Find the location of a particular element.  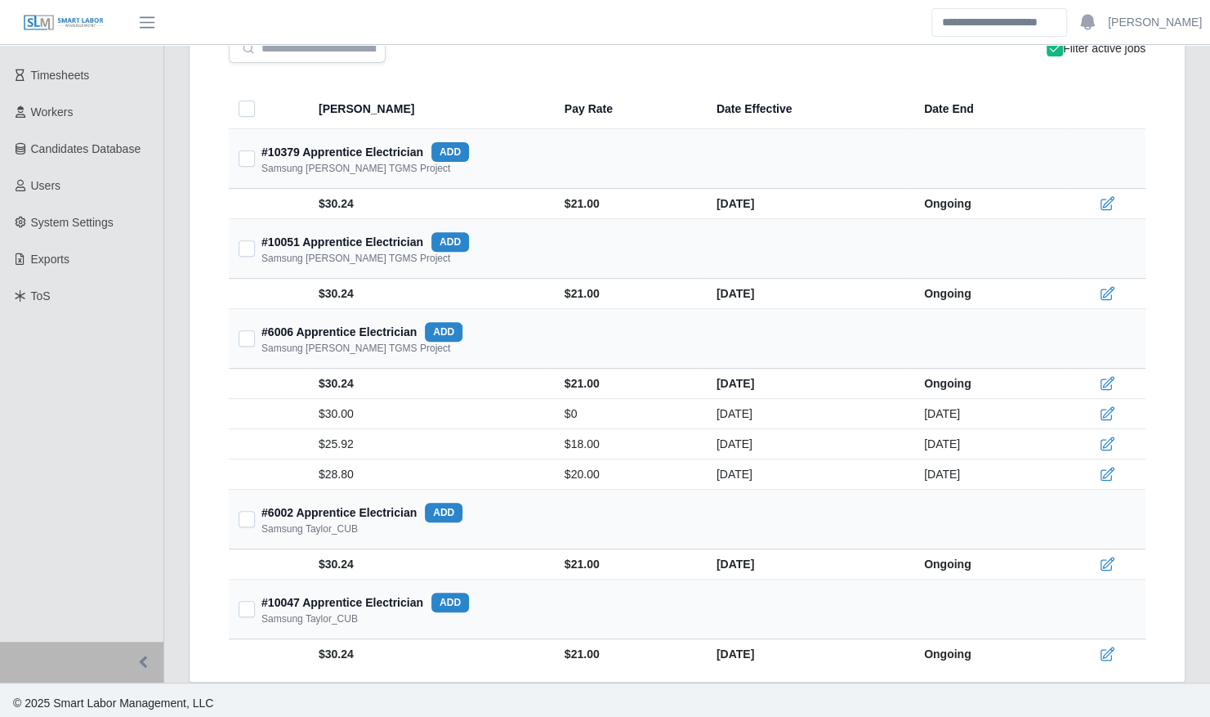

td: $25.92 is located at coordinates (430, 444).